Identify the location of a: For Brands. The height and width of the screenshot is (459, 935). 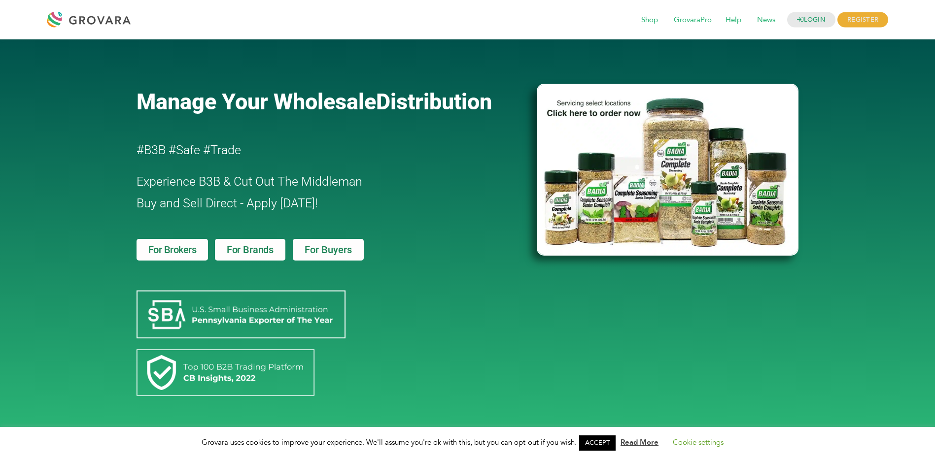
(250, 250).